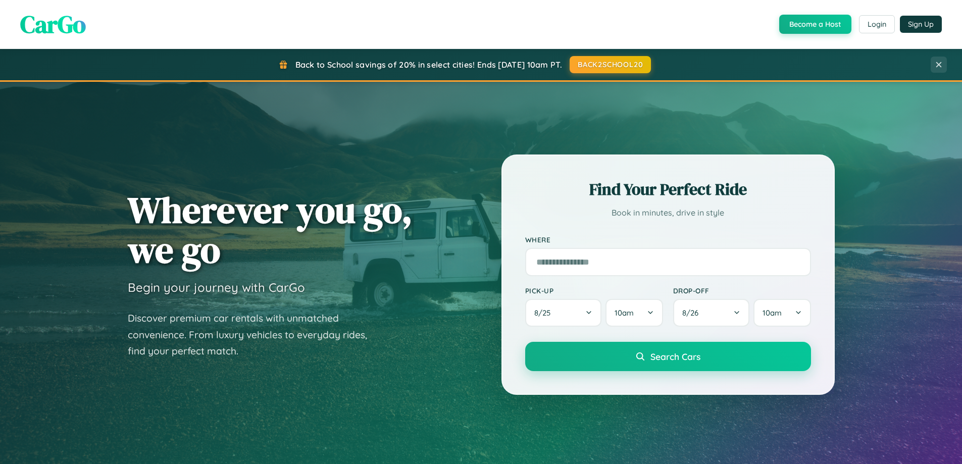 The height and width of the screenshot is (464, 962). What do you see at coordinates (920, 24) in the screenshot?
I see `button: Sign Up` at bounding box center [920, 24].